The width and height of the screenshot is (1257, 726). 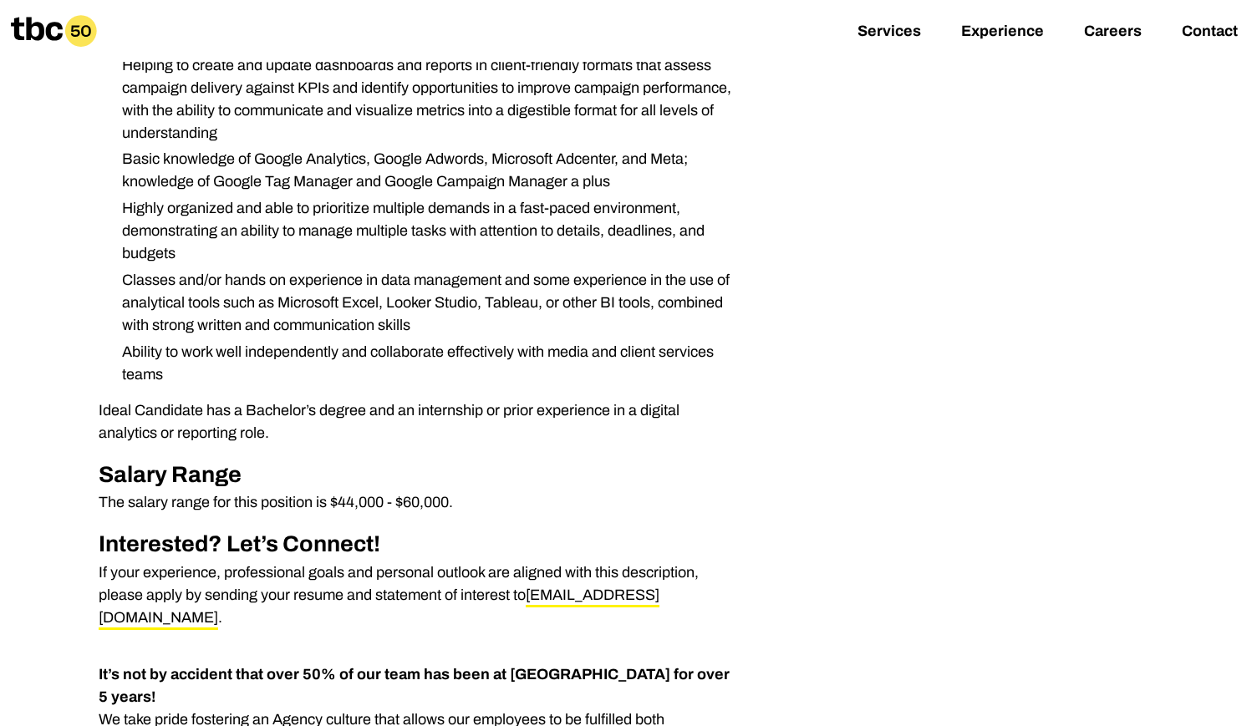 What do you see at coordinates (889, 33) in the screenshot?
I see `a: Services` at bounding box center [889, 33].